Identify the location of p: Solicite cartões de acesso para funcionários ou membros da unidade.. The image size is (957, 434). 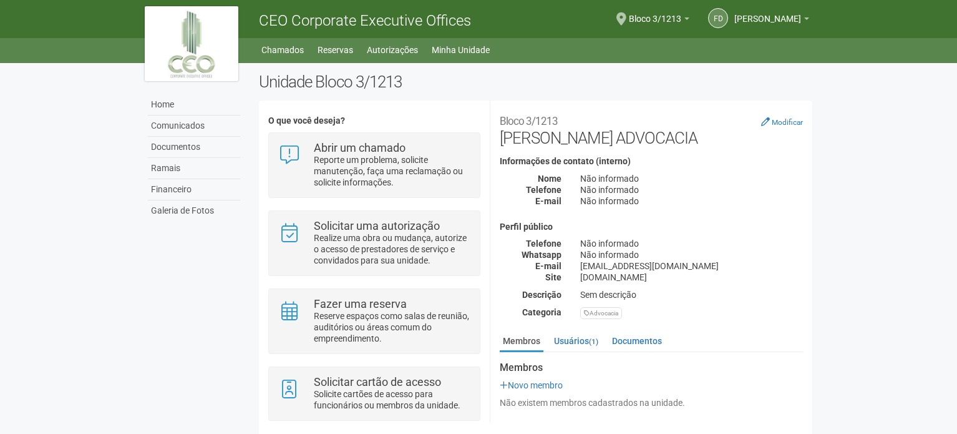
(392, 399).